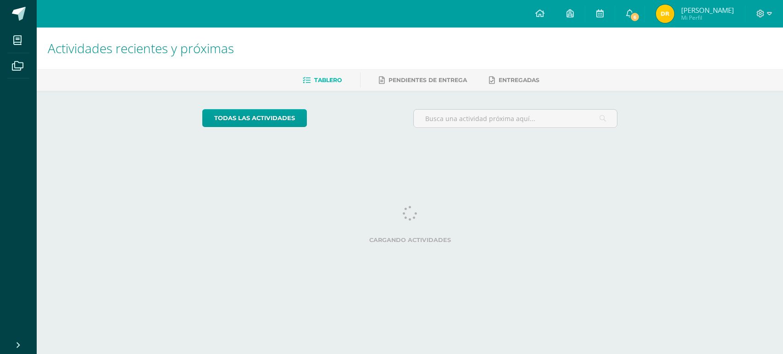 The height and width of the screenshot is (354, 783). I want to click on a: Entregadas, so click(514, 80).